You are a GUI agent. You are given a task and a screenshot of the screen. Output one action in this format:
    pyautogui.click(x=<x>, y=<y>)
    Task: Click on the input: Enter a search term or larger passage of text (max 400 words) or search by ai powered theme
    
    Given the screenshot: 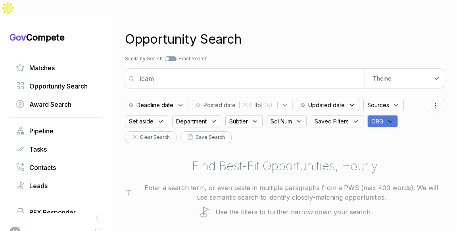 What is the action you would take?
    pyautogui.click(x=250, y=78)
    